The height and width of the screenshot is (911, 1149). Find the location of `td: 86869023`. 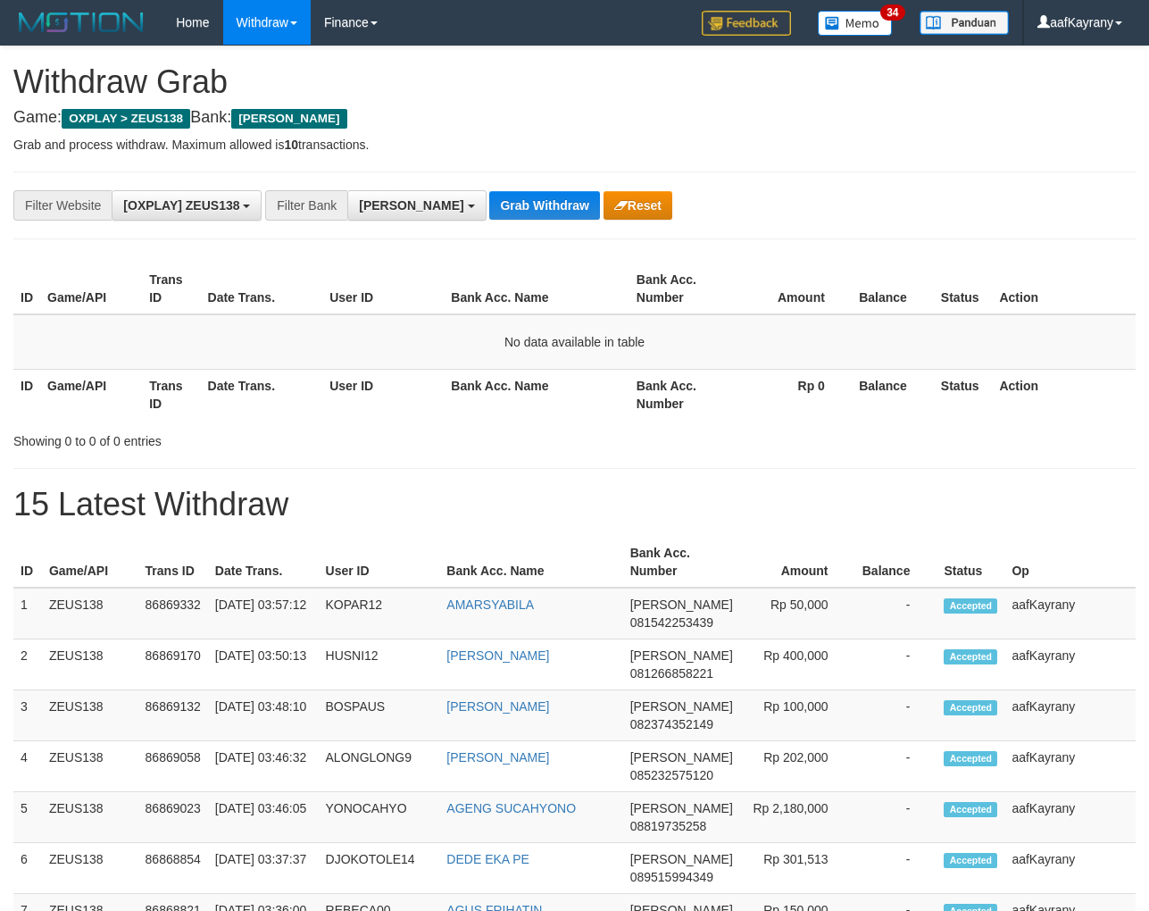

td: 86869023 is located at coordinates (173, 817).